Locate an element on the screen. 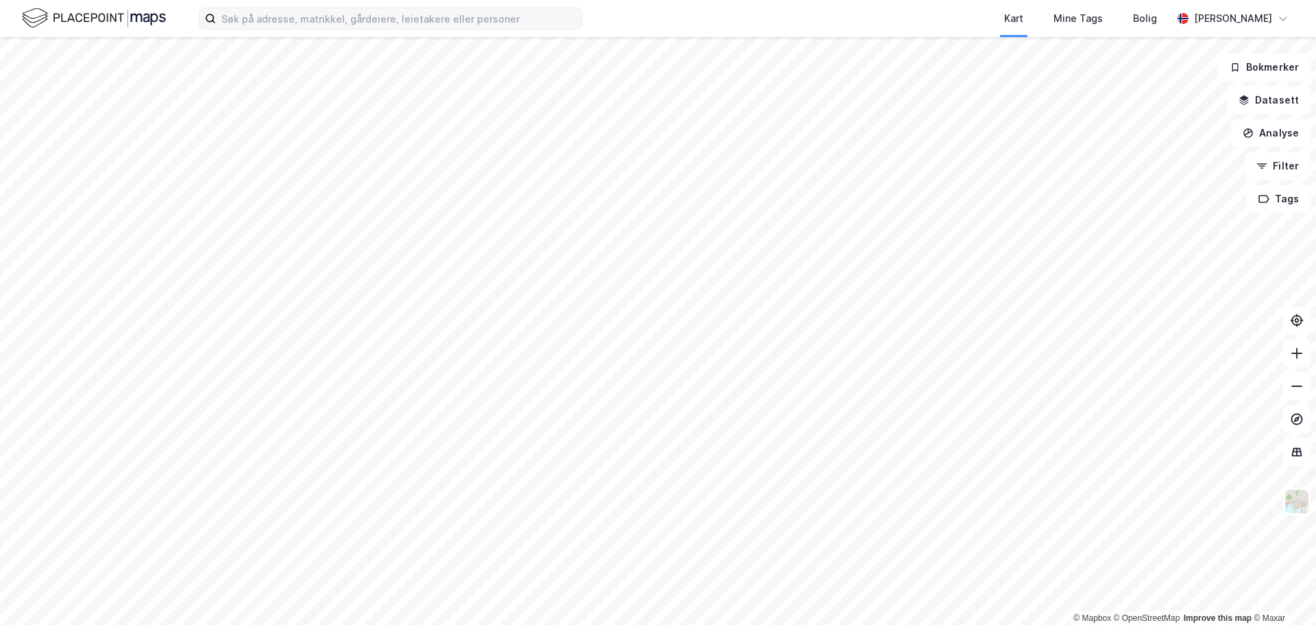 The height and width of the screenshot is (625, 1316). a: OpenStreetMap is located at coordinates (1147, 618).